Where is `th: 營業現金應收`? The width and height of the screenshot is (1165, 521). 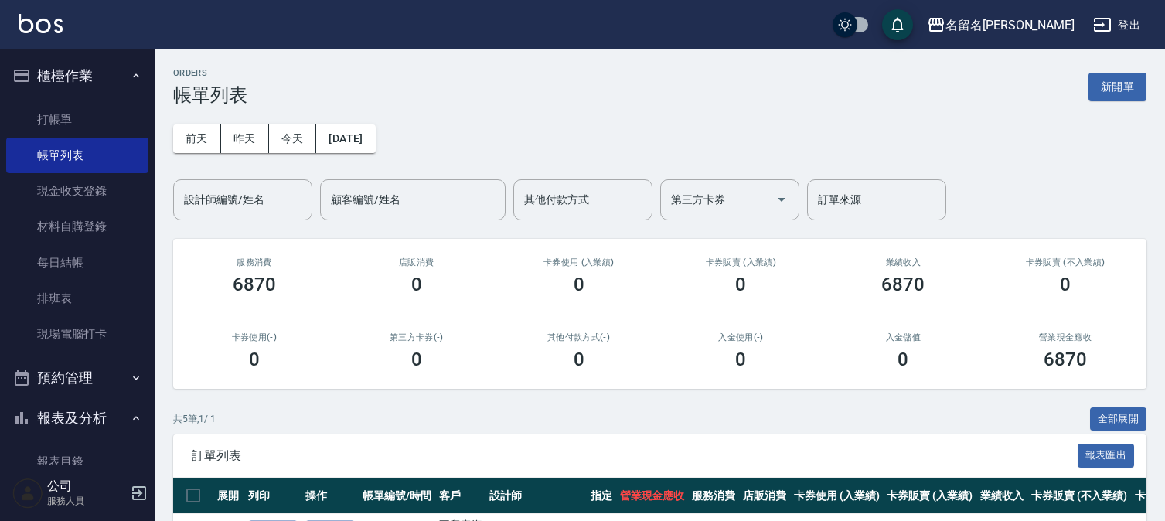
th: 營業現金應收 is located at coordinates (652, 495).